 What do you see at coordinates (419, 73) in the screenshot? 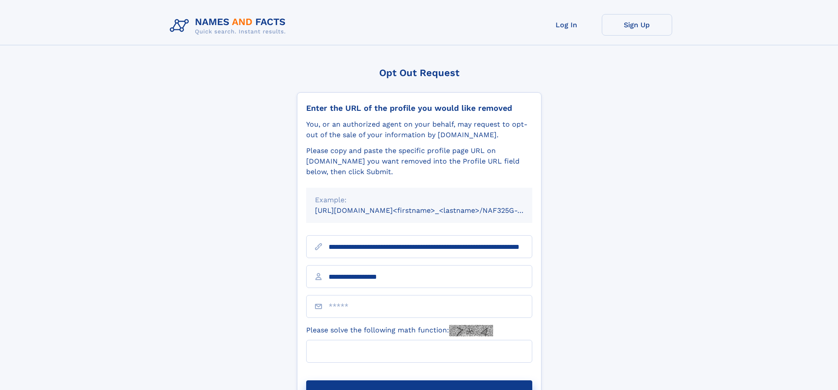
I see `div: Opt Out Request` at bounding box center [419, 73].